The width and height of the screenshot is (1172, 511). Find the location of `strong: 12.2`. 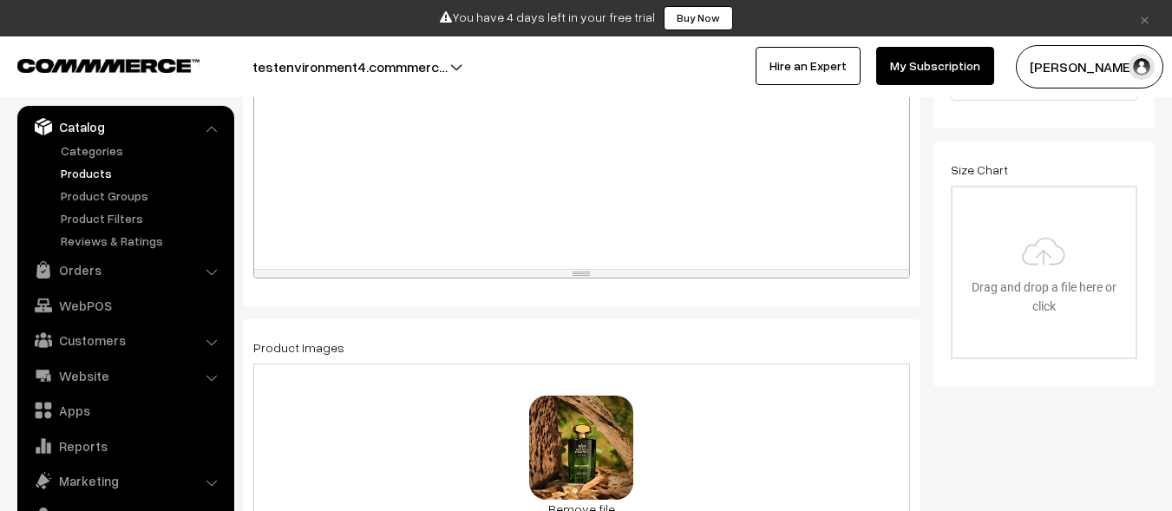

strong: 12.2 is located at coordinates (574, 426).